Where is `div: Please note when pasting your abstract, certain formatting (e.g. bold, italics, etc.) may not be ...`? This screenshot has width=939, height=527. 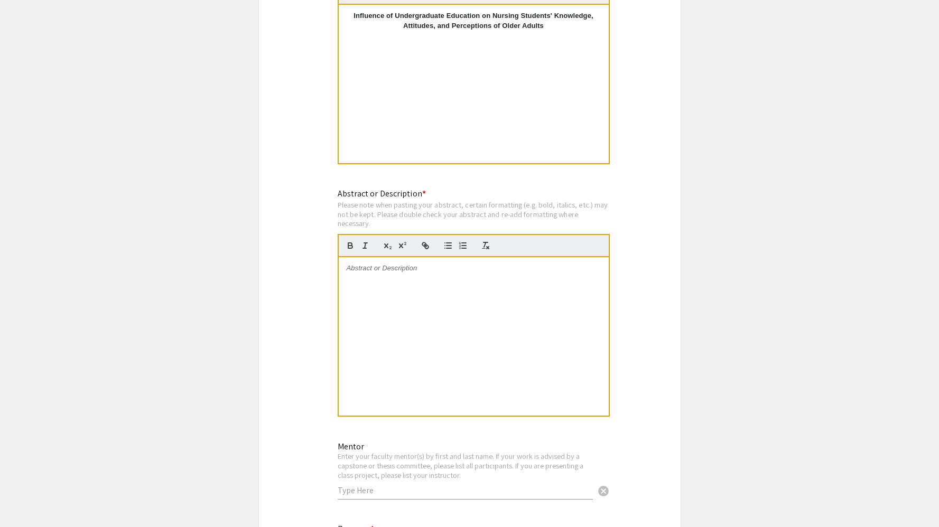
div: Please note when pasting your abstract, certain formatting (e.g. bold, italics, etc.) may not be ... is located at coordinates (473, 214).